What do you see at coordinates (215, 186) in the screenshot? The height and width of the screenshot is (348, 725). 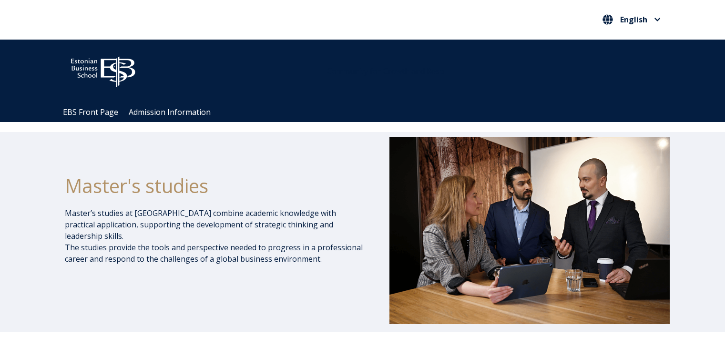 I see `h1: Master's studies` at bounding box center [215, 186].